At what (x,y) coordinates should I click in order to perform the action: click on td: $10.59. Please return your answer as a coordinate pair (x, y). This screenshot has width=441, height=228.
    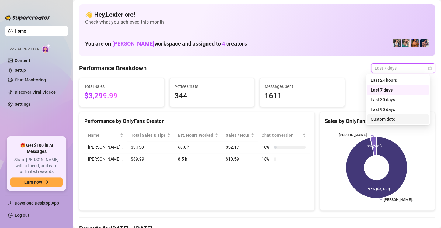
    Looking at the image, I should click on (240, 159).